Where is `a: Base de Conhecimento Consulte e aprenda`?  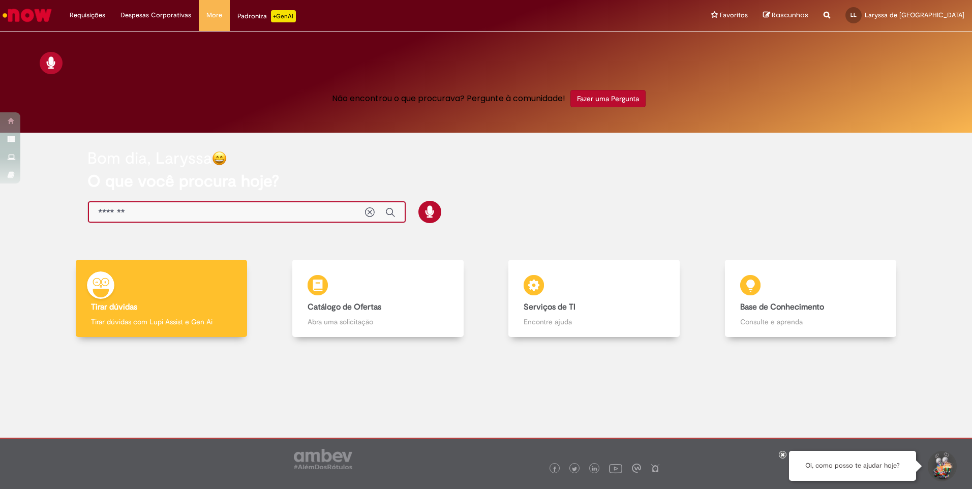
a: Base de Conhecimento Consulte e aprenda is located at coordinates (811, 298).